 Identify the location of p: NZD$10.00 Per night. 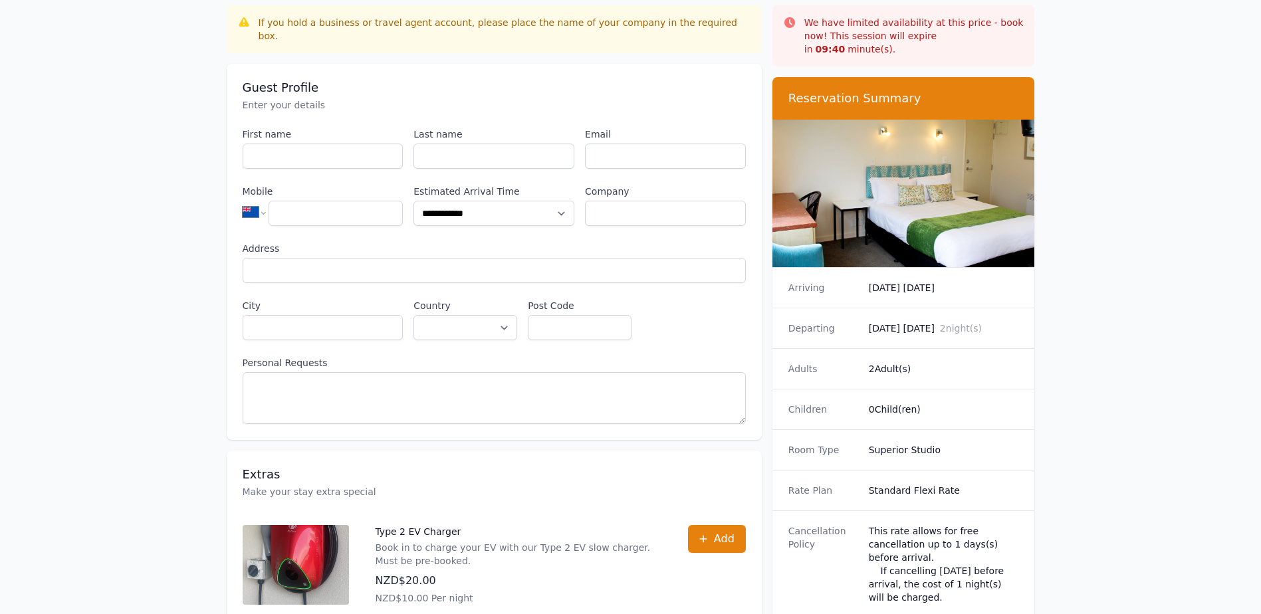
(519, 598).